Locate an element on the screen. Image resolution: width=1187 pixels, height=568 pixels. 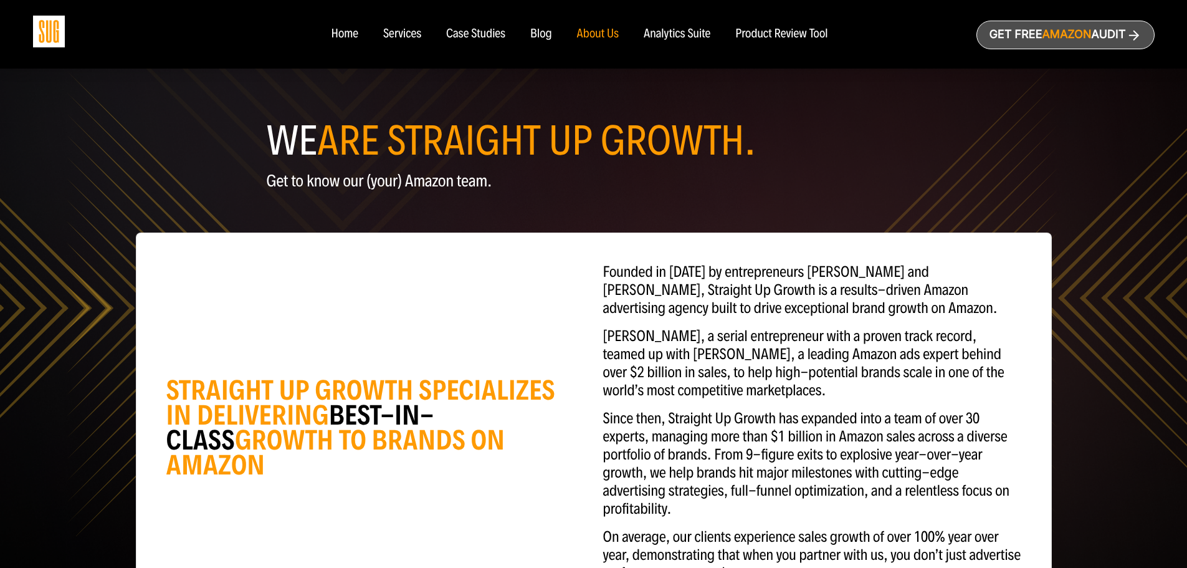
div: Product Review Tool is located at coordinates (782, 34).